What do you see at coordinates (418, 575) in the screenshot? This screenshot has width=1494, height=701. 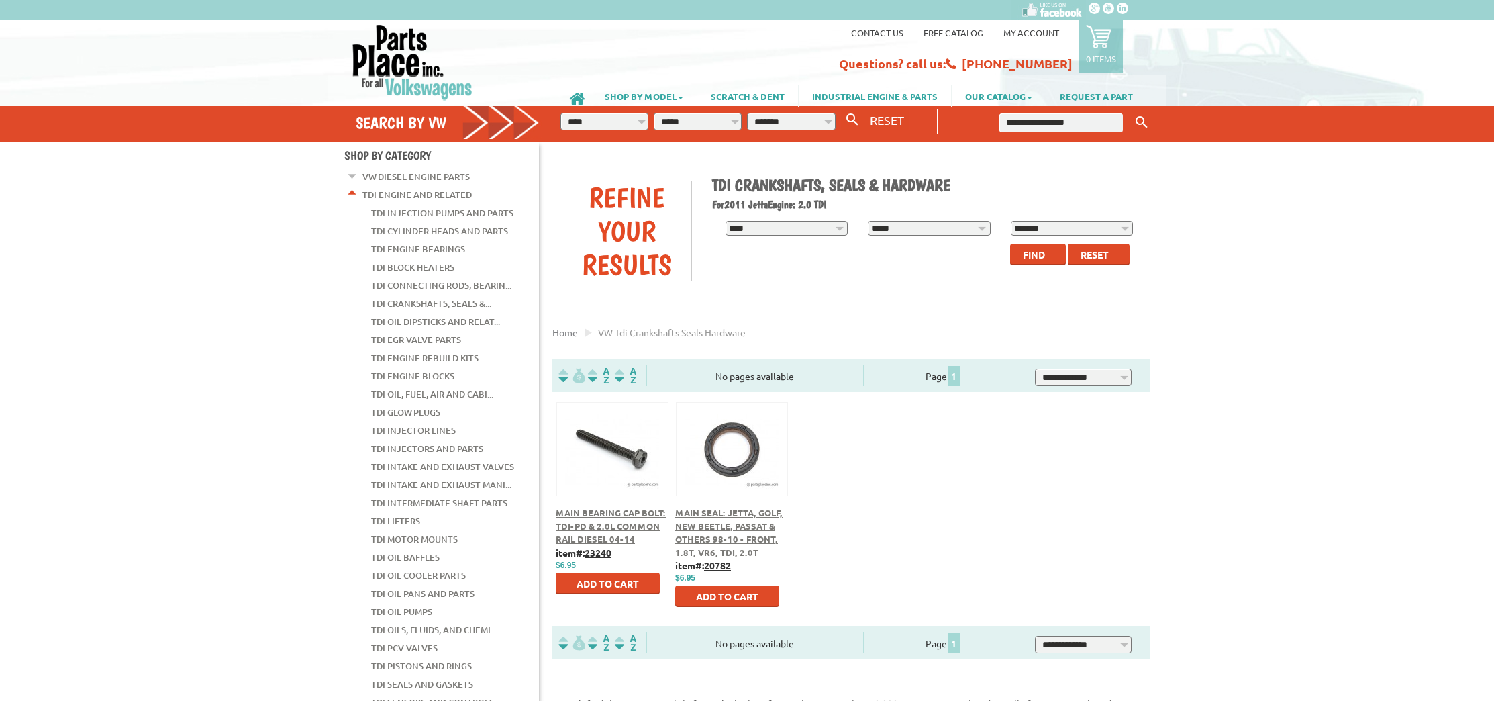 I see `a: TDI Oil Cooler Parts` at bounding box center [418, 575].